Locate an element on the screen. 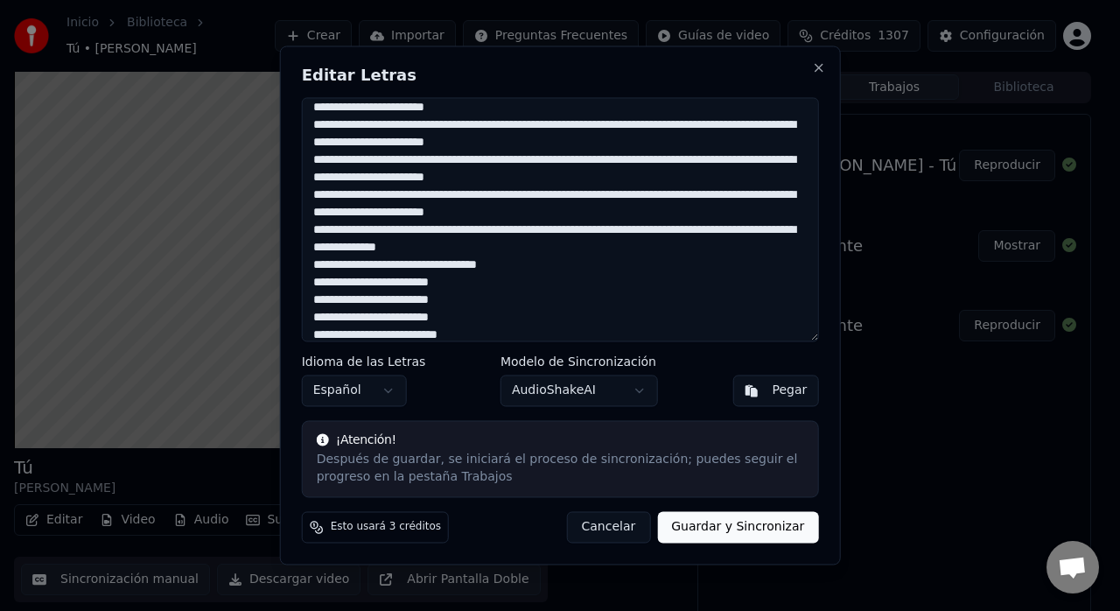 This screenshot has width=1120, height=611. span: Esto usará 3 créditos is located at coordinates (386, 528).